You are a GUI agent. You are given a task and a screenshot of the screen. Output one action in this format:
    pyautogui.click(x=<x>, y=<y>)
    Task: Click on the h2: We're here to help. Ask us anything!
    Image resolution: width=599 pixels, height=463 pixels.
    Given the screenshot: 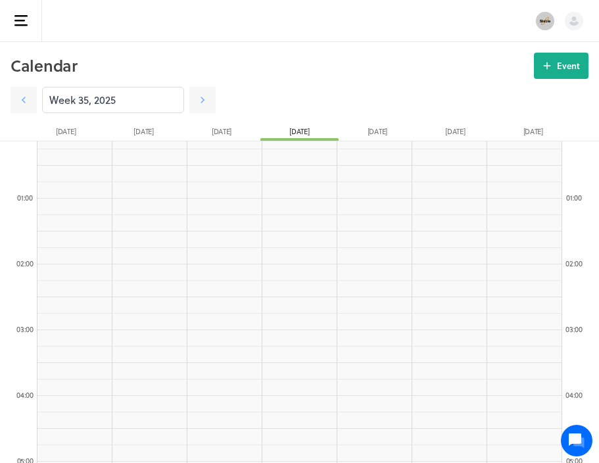 What is the action you would take?
    pyautogui.click(x=132, y=109)
    